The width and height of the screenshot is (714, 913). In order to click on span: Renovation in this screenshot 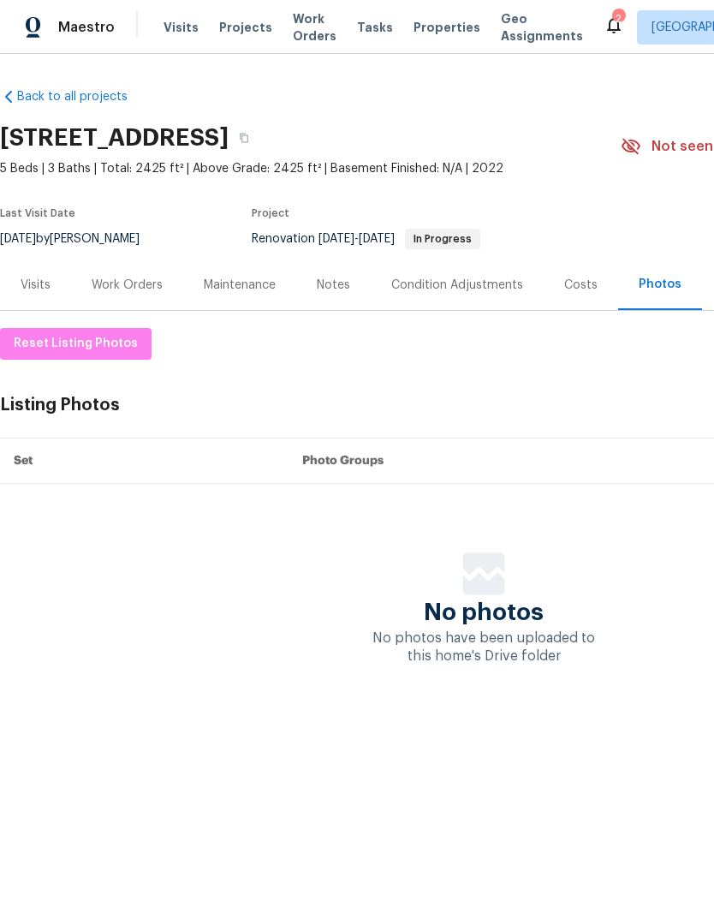, I will do `click(366, 239)`.